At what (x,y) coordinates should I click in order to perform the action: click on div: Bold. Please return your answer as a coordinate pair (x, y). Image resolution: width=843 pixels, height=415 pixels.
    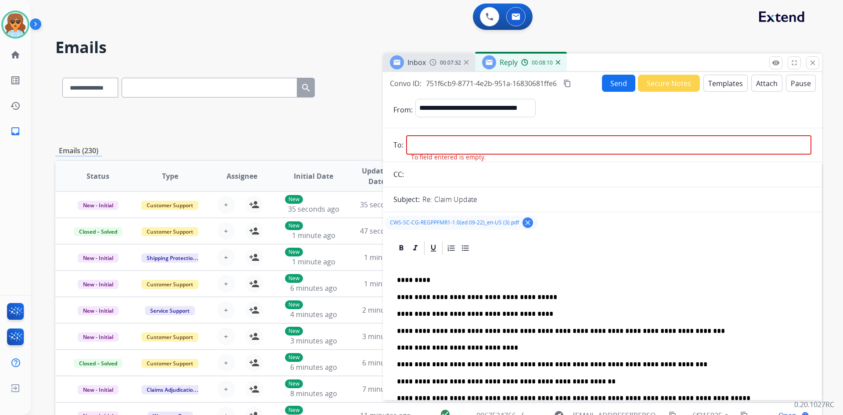
    Looking at the image, I should click on (401, 248).